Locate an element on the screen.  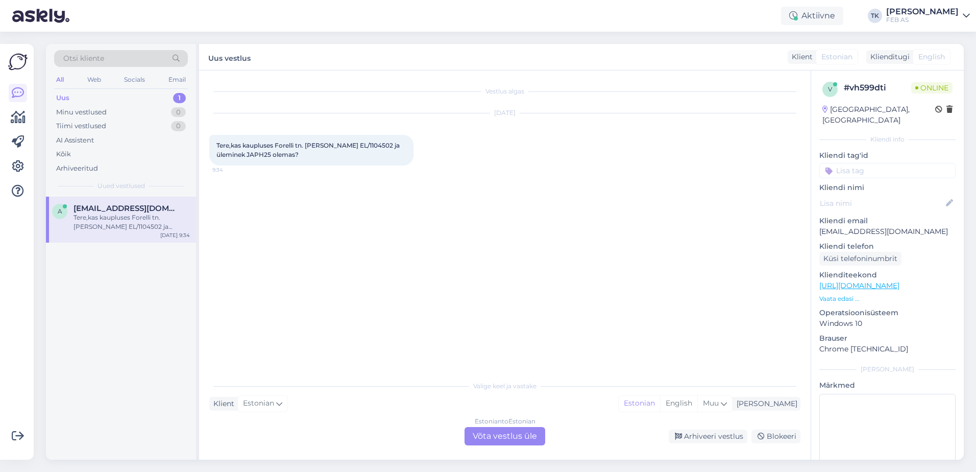
div: 1 is located at coordinates (179, 98).